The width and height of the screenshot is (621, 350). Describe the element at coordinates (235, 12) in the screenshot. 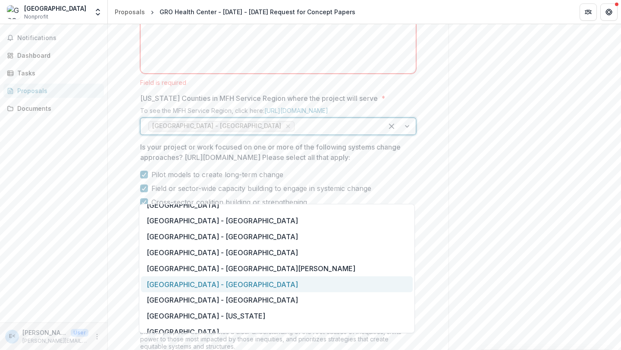

I see `nav: breadcrumb` at that location.